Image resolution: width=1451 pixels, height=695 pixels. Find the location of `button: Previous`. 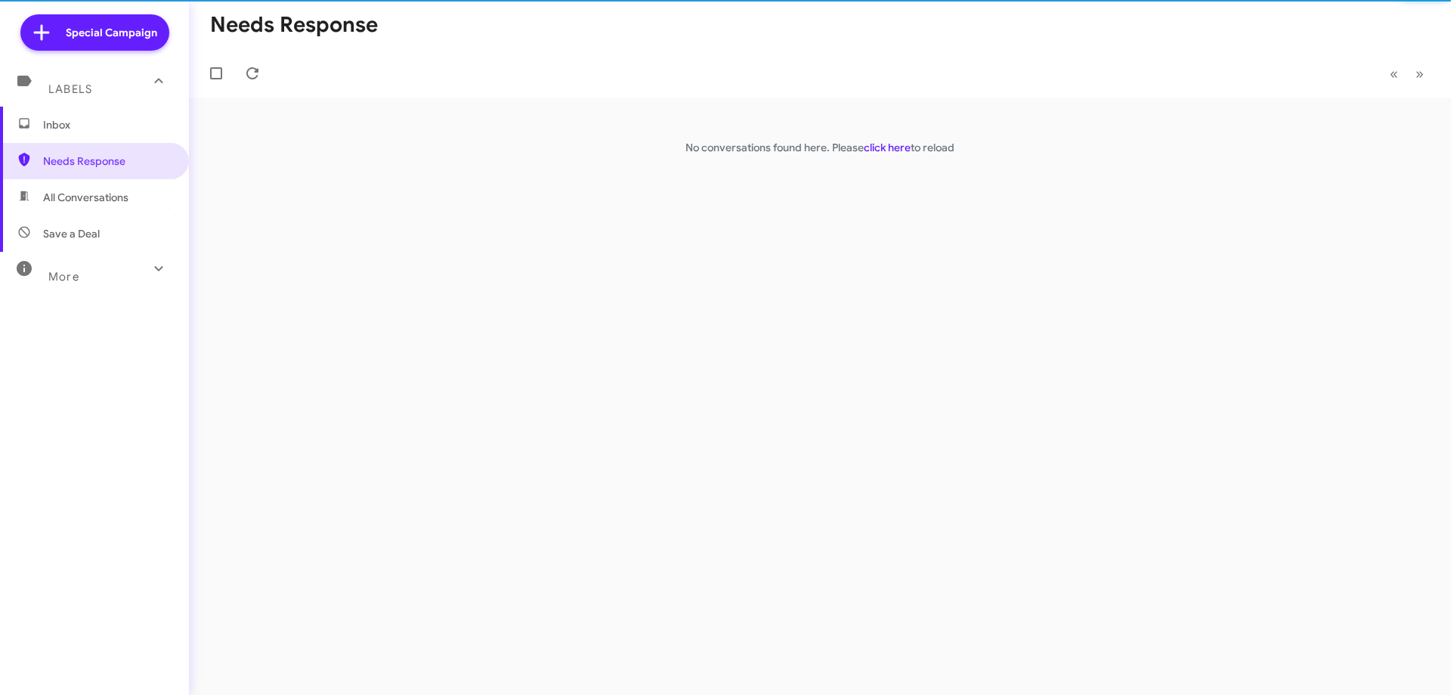

button: Previous is located at coordinates (1394, 73).